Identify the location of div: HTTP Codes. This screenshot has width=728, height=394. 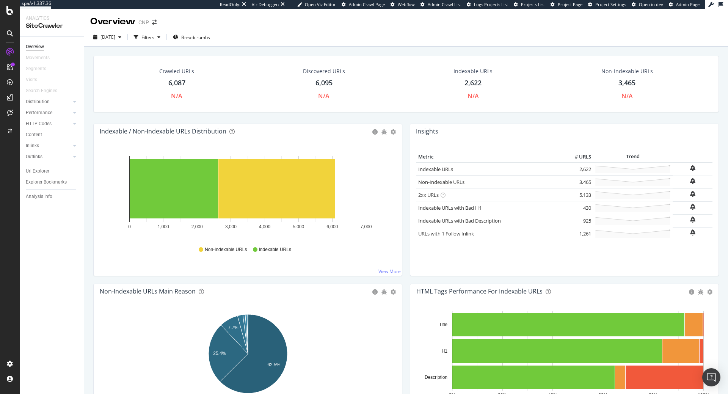
(39, 124).